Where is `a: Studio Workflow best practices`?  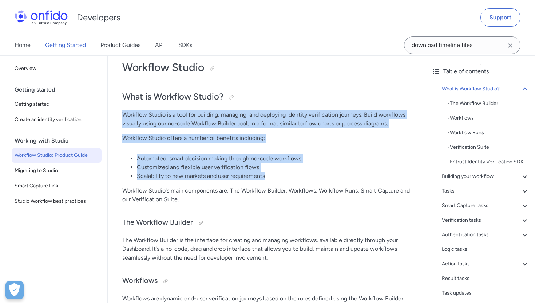 a: Studio Workflow best practices is located at coordinates (56, 201).